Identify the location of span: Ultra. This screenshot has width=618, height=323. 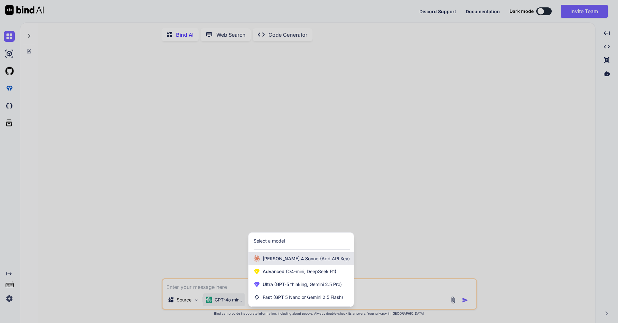
(302, 285).